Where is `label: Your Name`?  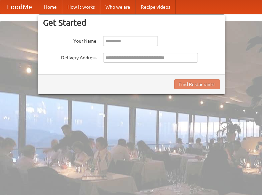 label: Your Name is located at coordinates (70, 40).